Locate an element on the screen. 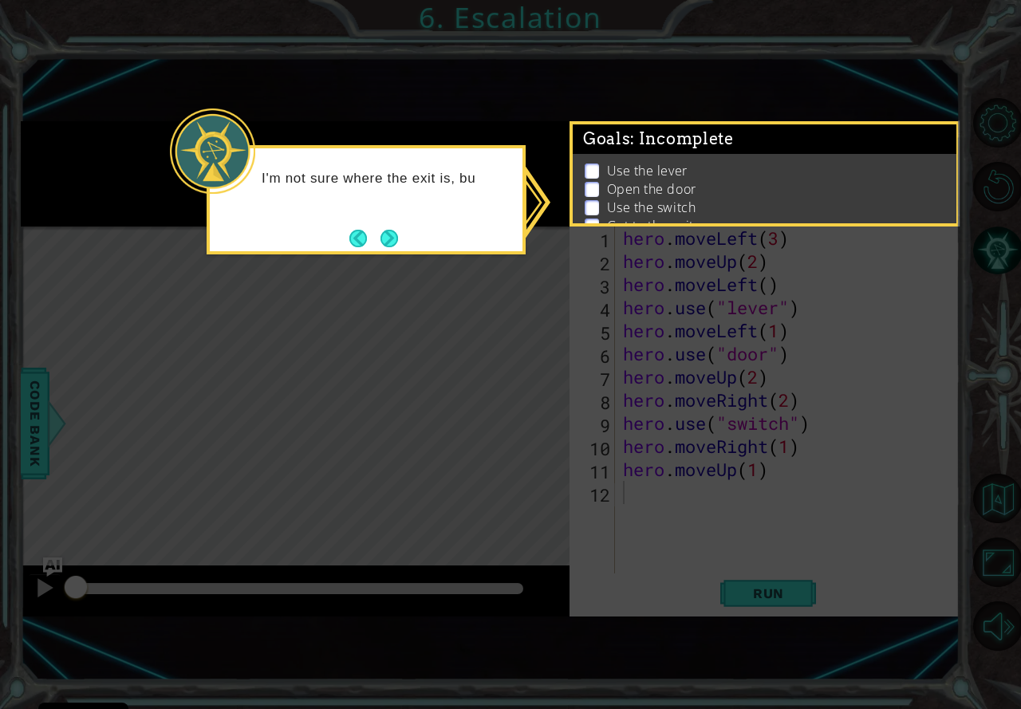 Image resolution: width=1021 pixels, height=709 pixels. p: Open the door is located at coordinates (652, 189).